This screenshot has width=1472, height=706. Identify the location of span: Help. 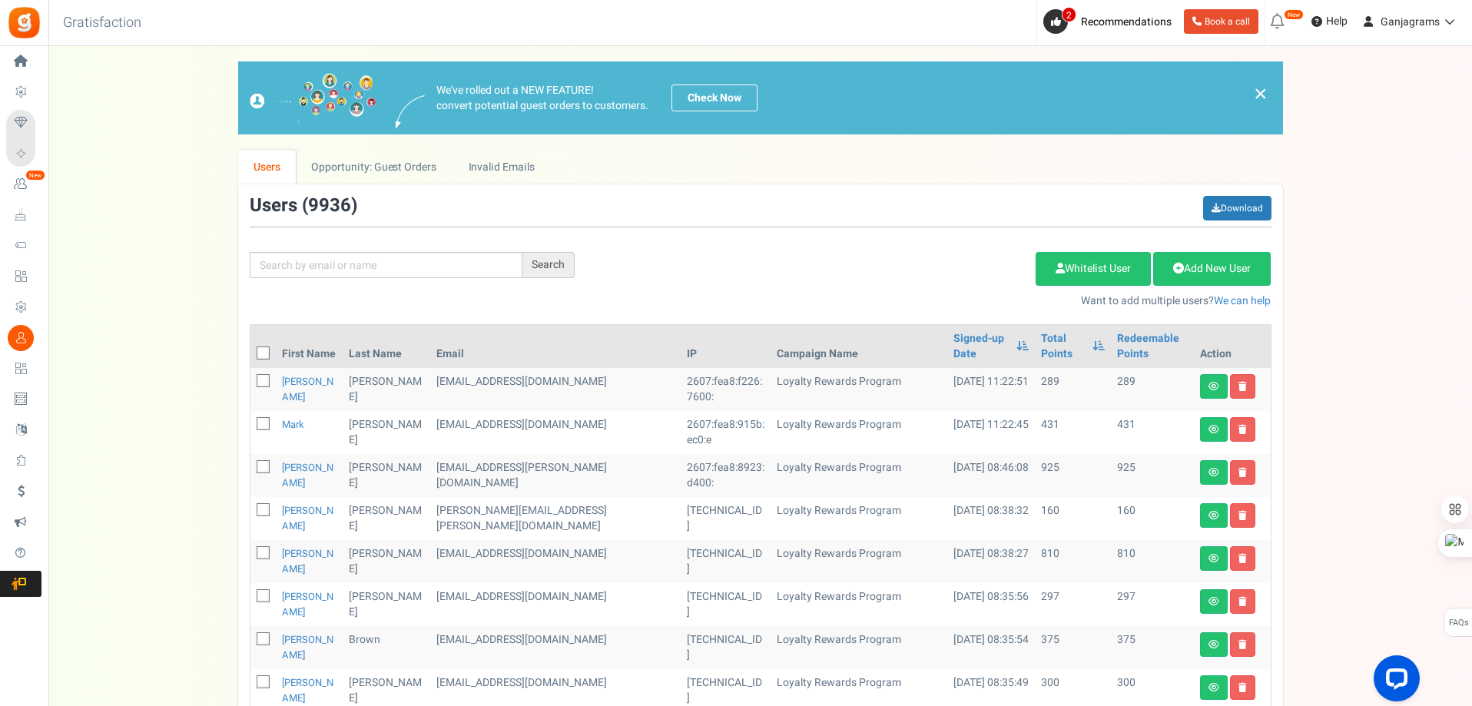
(1334, 22).